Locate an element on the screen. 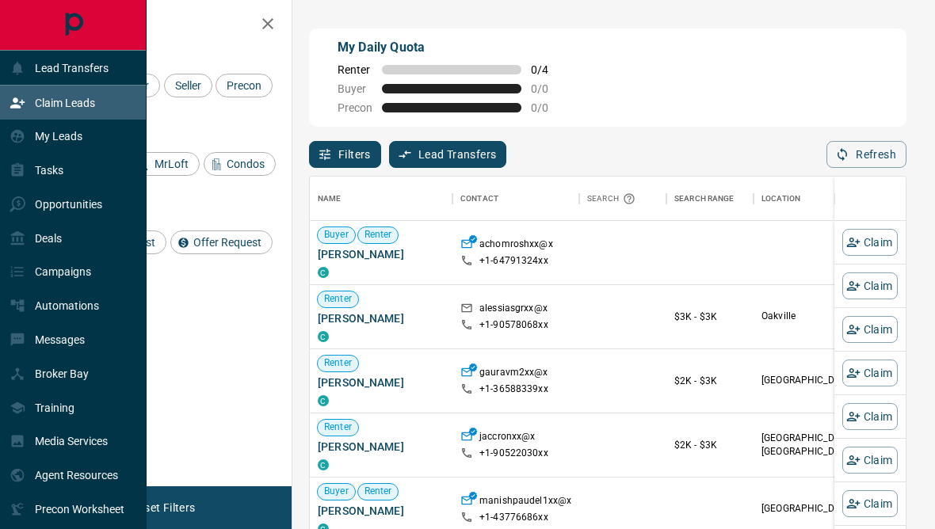  p: +1- 64791324xx is located at coordinates (513, 261).